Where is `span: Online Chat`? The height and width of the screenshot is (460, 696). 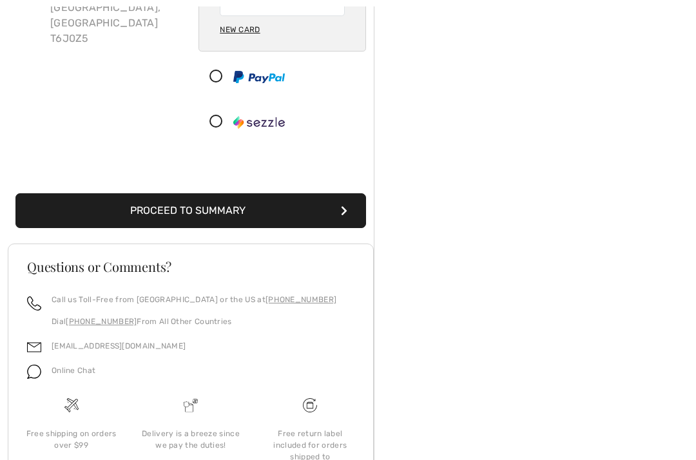 span: Online Chat is located at coordinates (73, 370).